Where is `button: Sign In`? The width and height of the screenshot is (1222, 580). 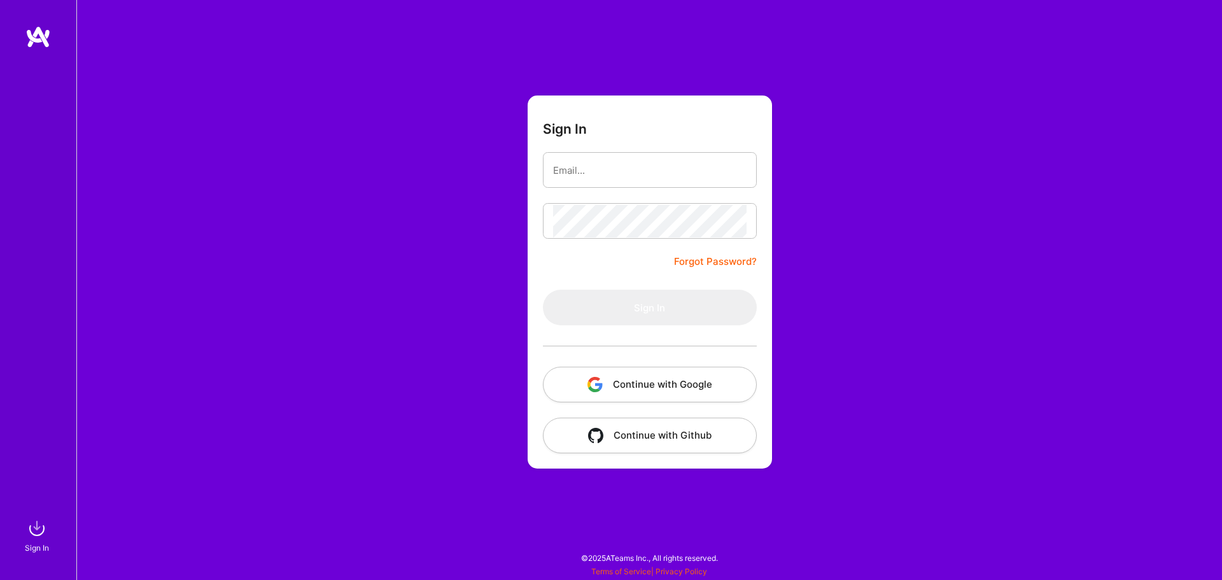
button: Sign In is located at coordinates (650, 307).